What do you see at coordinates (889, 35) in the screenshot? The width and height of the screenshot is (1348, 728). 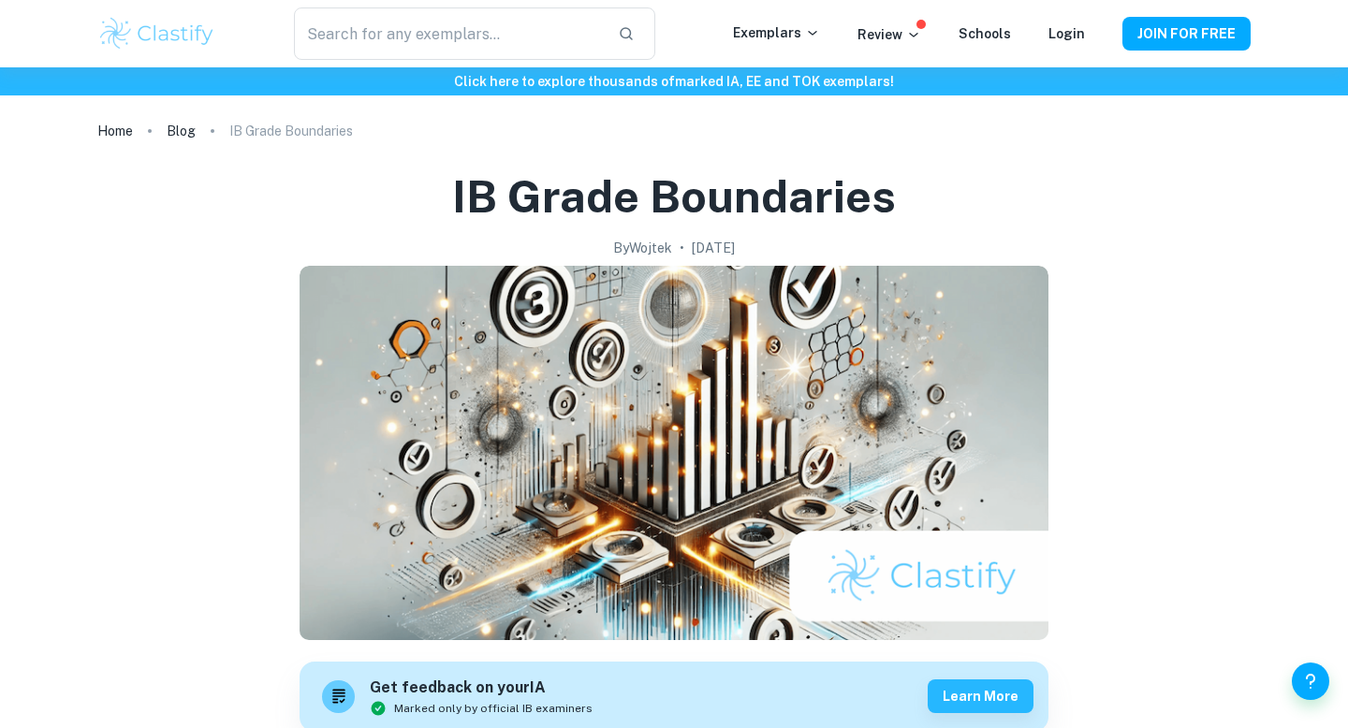 I see `p: Review` at bounding box center [889, 35].